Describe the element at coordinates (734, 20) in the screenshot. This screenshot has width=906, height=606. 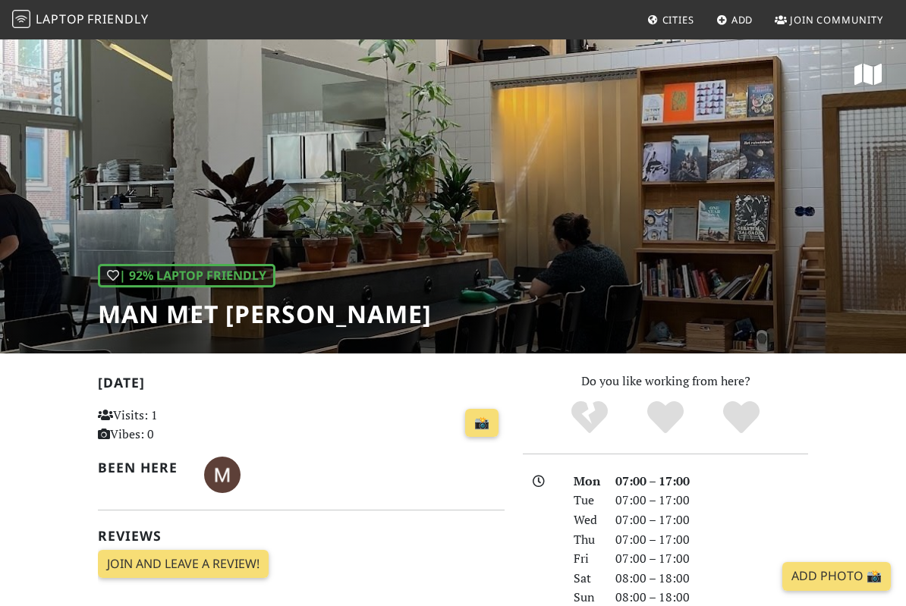
I see `a: Add` at that location.